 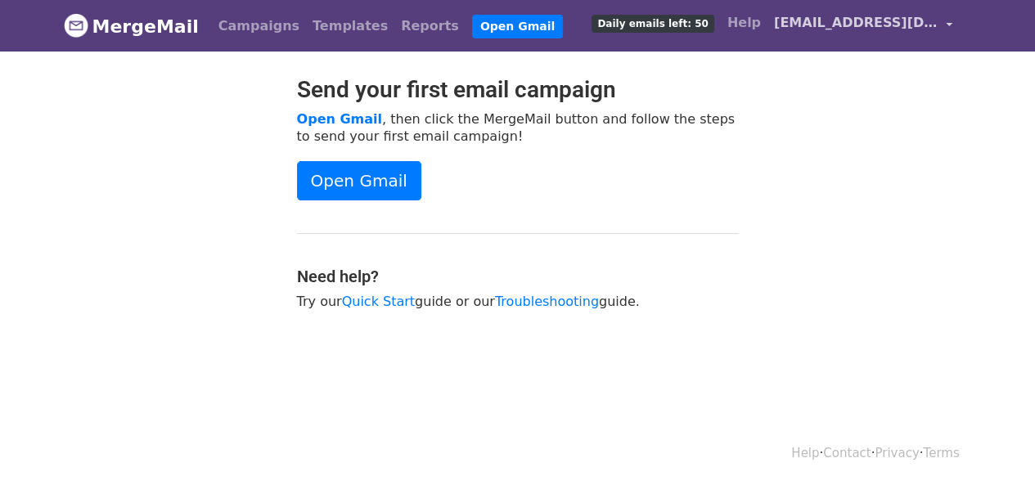 I want to click on p: Try our guide or our guide., so click(x=518, y=301).